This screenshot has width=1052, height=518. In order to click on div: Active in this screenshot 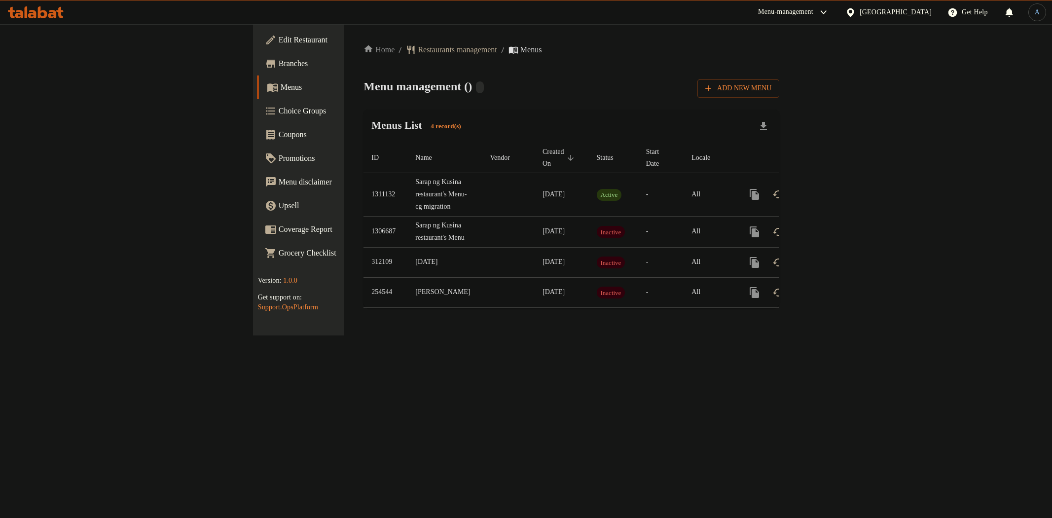, I will do `click(609, 195)`.